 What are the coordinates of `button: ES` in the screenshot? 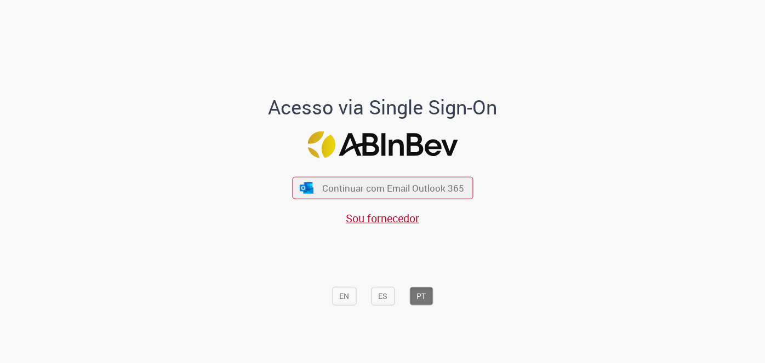 It's located at (383, 296).